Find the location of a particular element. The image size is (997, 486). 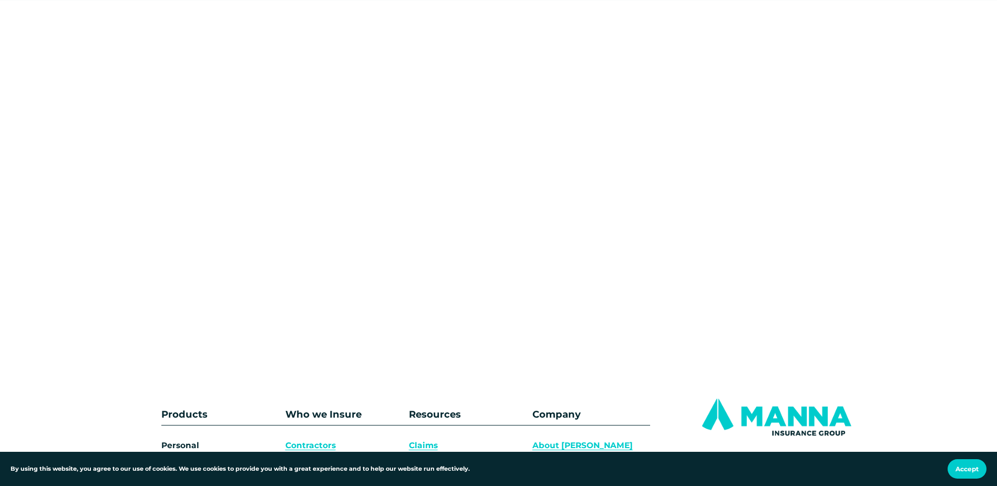

p: Who we Insure is located at coordinates (344, 414).